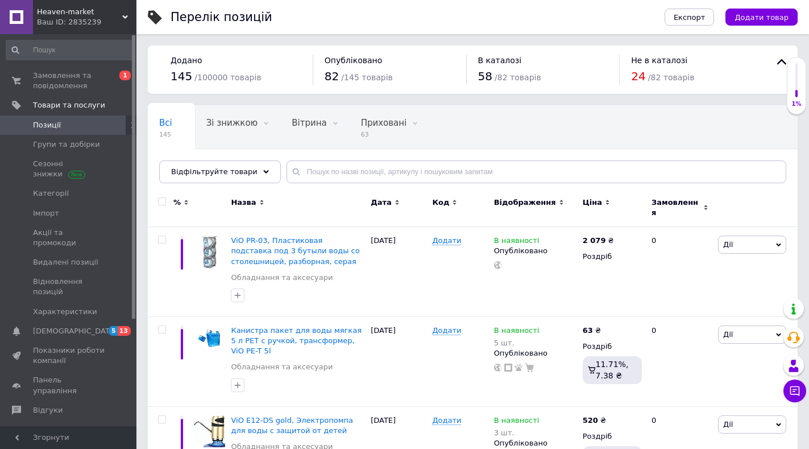 Image resolution: width=809 pixels, height=449 pixels. Describe the element at coordinates (295, 250) in the screenshot. I see `a: ViO PR-03, Пластиковая подставка под 3 бутыли воды со столешницей, разборная, серая` at that location.